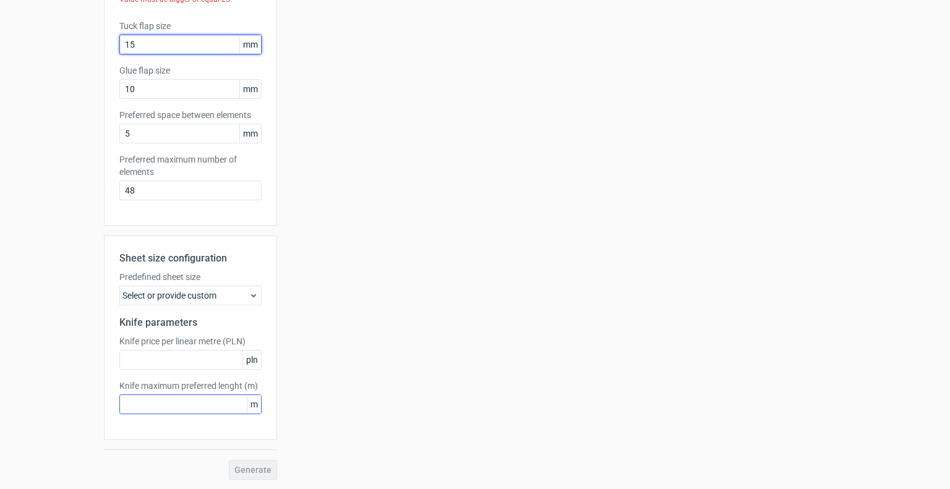 Image resolution: width=950 pixels, height=489 pixels. Describe the element at coordinates (191, 115) in the screenshot. I see `label: Preferred space between elements` at that location.